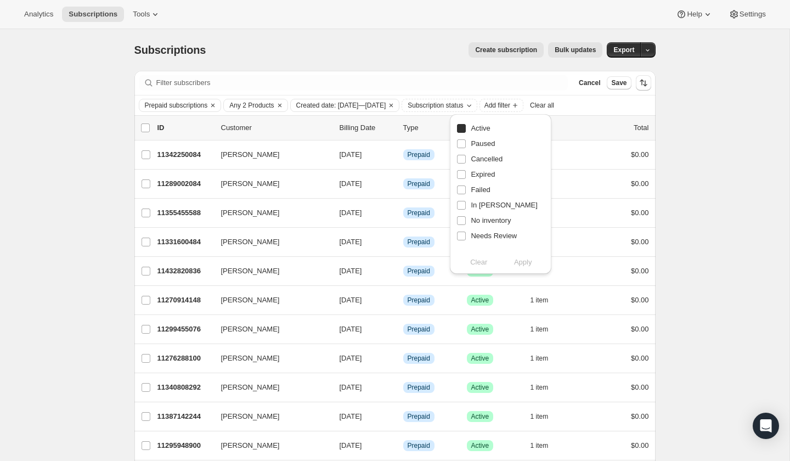  Describe the element at coordinates (694, 14) in the screenshot. I see `span: Help` at that location.